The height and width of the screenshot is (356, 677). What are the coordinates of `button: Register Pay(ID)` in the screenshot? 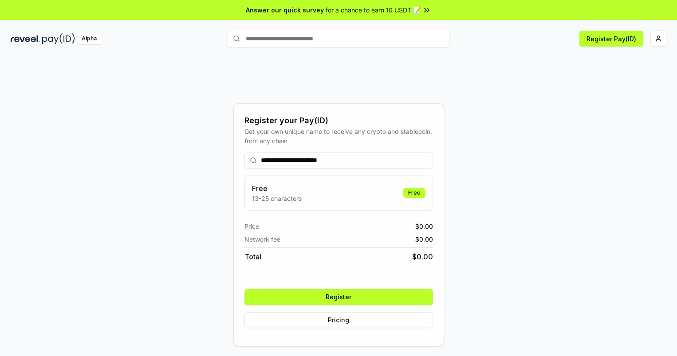 It's located at (611, 39).